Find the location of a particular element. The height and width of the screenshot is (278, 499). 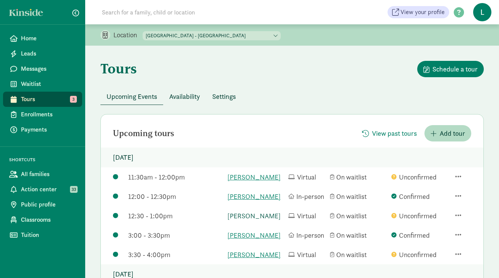

span: Enrollments is located at coordinates (48, 114).